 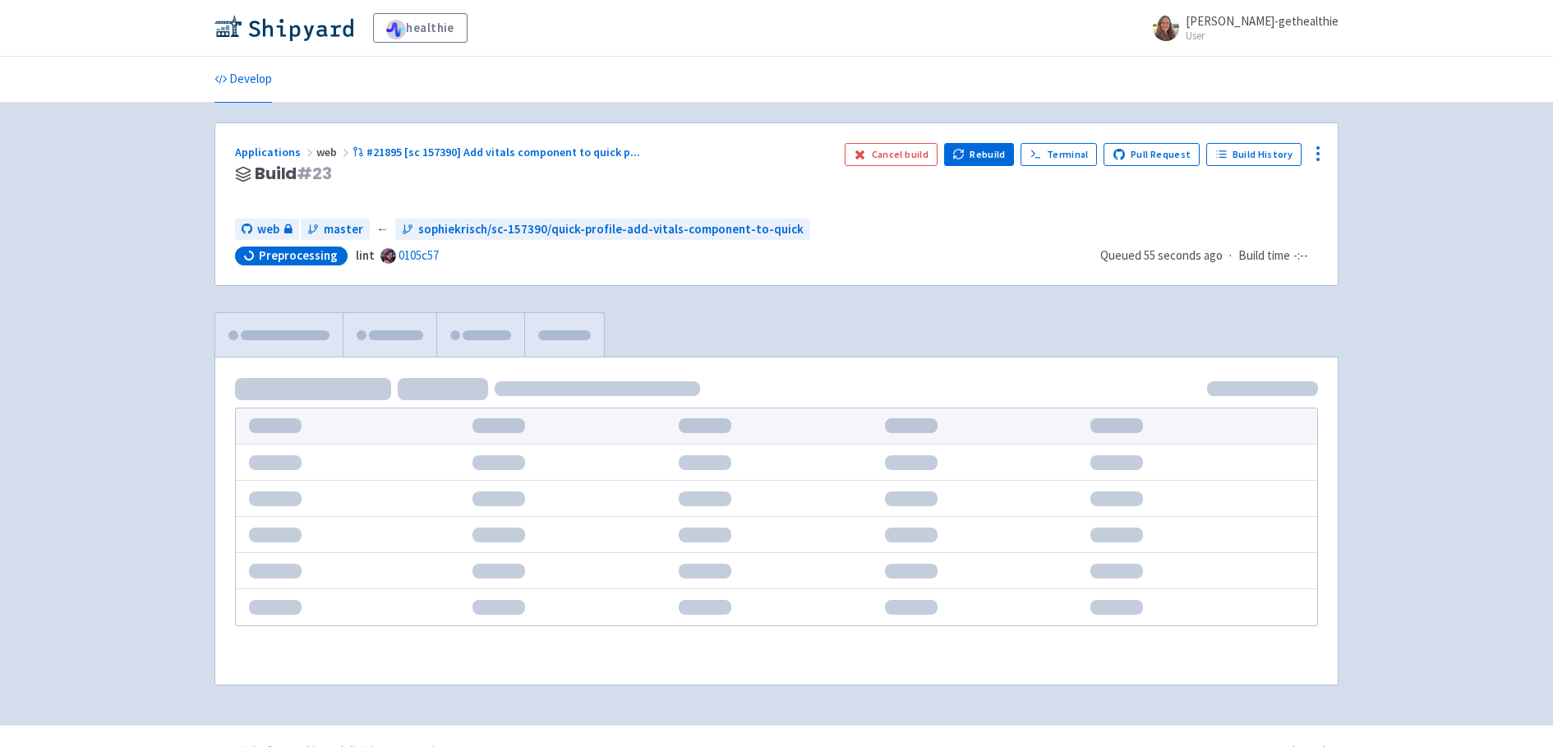 What do you see at coordinates (267, 229) in the screenshot?
I see `a: web` at bounding box center [267, 229].